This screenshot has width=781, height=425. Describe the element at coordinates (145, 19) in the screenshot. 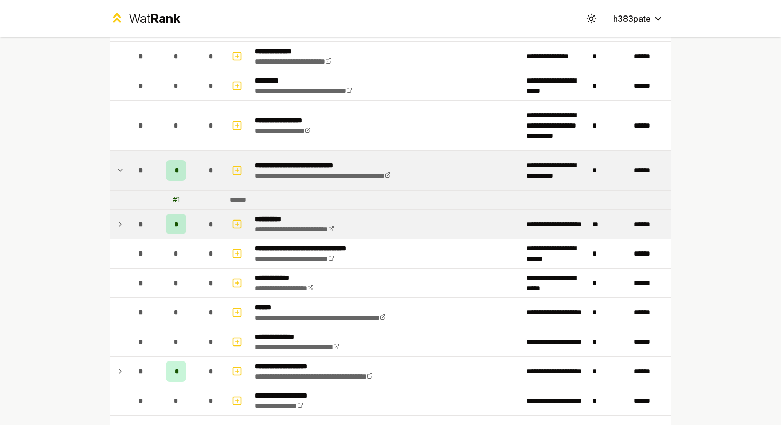

I see `a: WatRank` at that location.